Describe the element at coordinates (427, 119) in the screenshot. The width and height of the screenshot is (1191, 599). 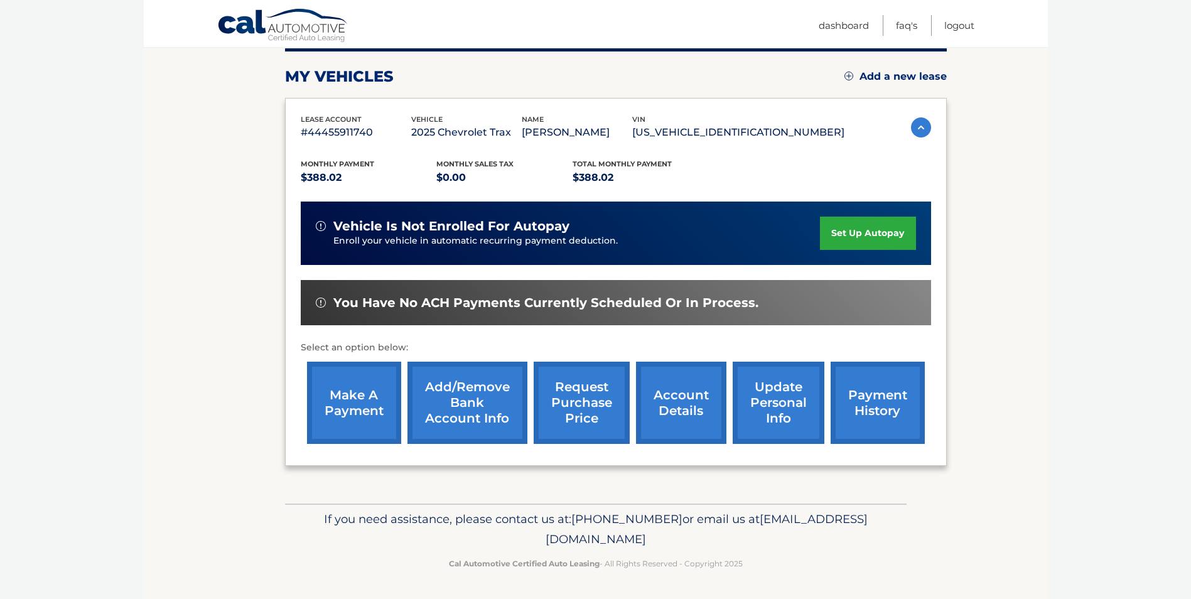
I see `span: vehicle` at that location.